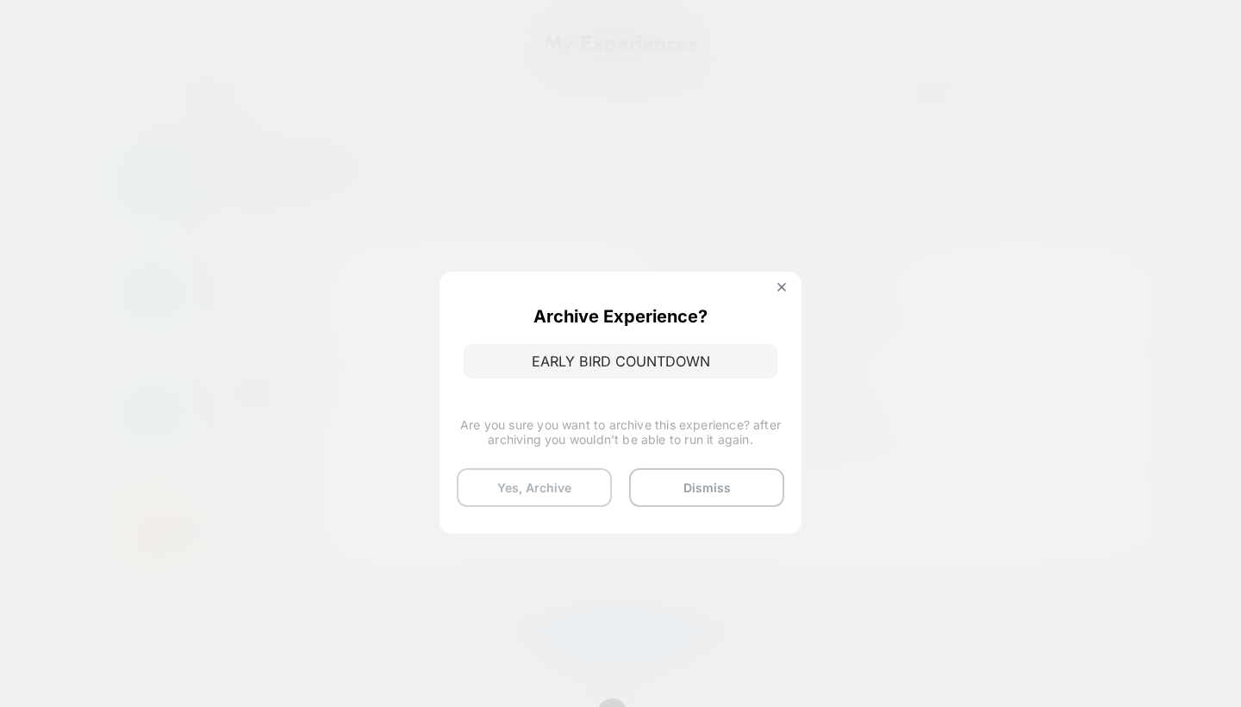 The height and width of the screenshot is (707, 1241). Describe the element at coordinates (620, 432) in the screenshot. I see `span: Are you sure you want to archive this experience? after archiving you wouldn't be able to run it ...` at that location.